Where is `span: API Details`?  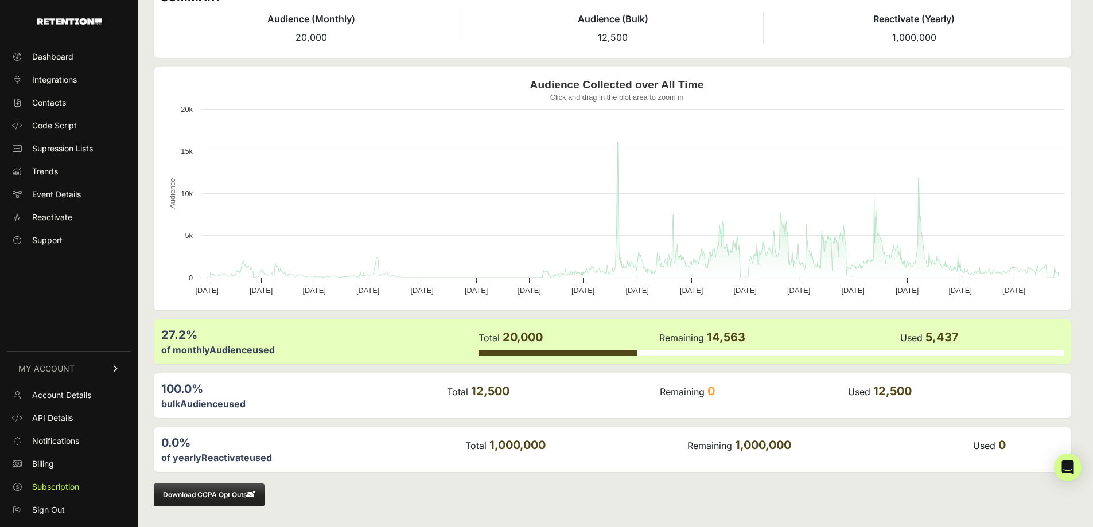
span: API Details is located at coordinates (52, 418).